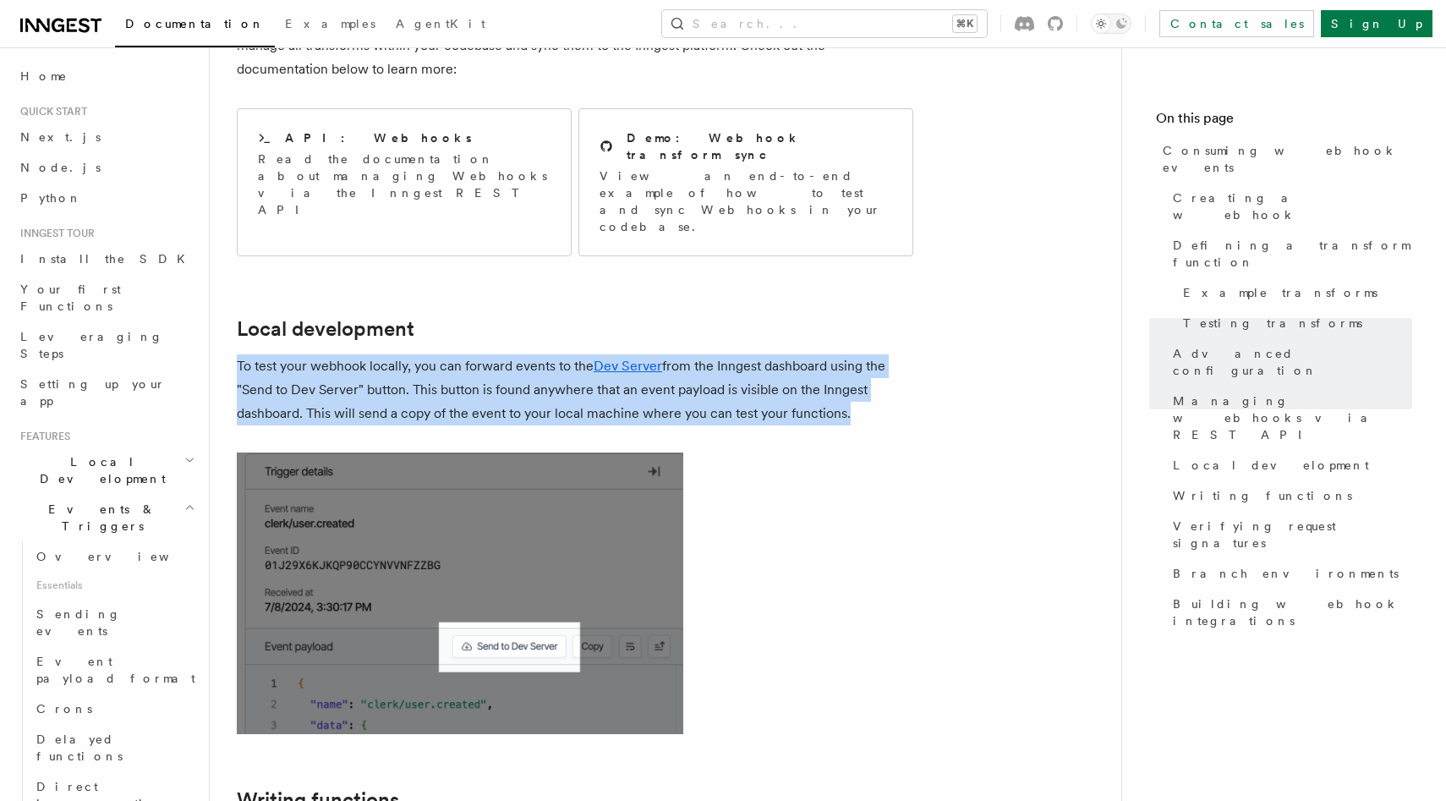 The height and width of the screenshot is (801, 1446). I want to click on span: Sending events, so click(79, 623).